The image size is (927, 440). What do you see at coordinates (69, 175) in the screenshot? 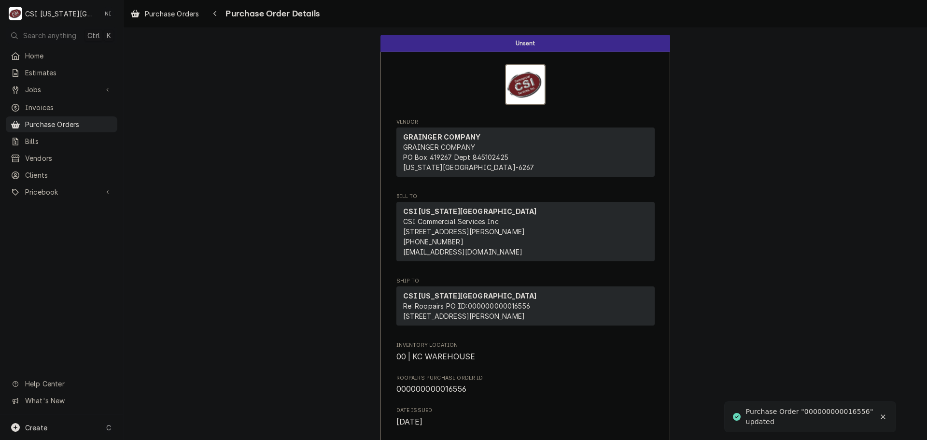
I see `span: Clients` at bounding box center [69, 175].